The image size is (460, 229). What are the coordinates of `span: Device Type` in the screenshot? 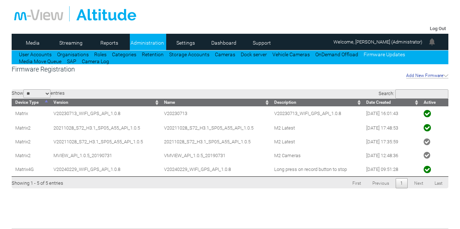 It's located at (27, 103).